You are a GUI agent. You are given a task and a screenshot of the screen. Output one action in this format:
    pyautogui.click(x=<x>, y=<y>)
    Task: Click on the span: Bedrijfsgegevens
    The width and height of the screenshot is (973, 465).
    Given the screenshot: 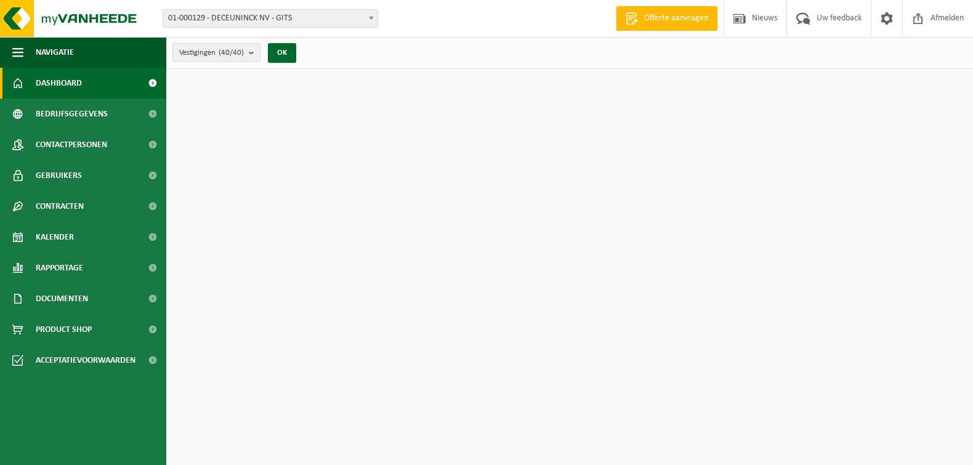 What is the action you would take?
    pyautogui.click(x=71, y=114)
    